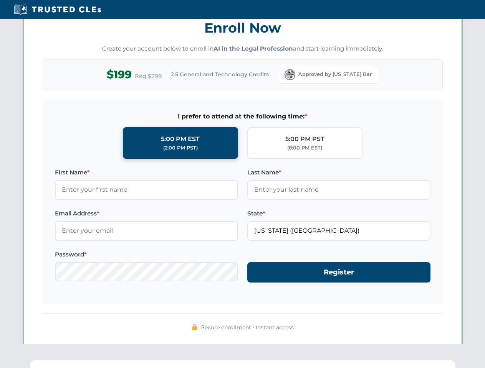 Image resolution: width=485 pixels, height=368 pixels. Describe the element at coordinates (338, 214) in the screenshot. I see `label: State` at that location.